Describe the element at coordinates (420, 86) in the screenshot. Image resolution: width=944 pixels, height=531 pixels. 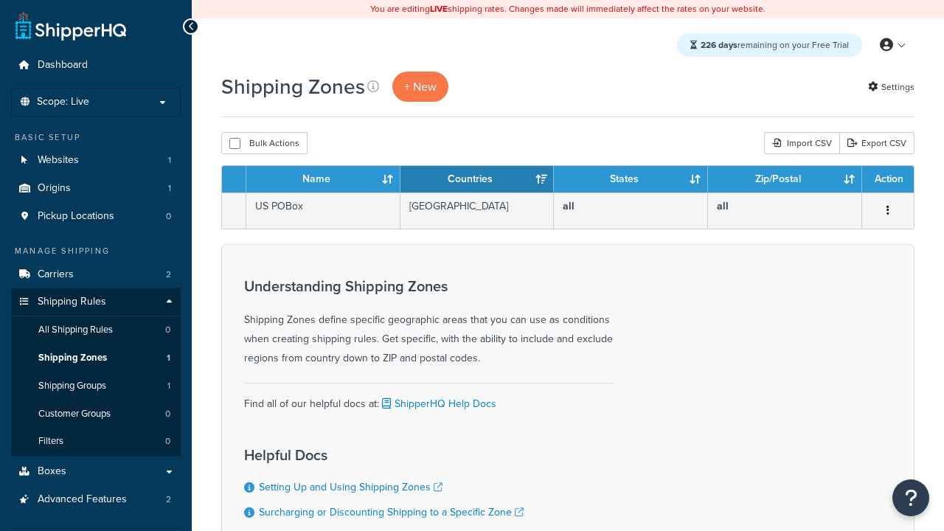
I see `span: + New` at that location.